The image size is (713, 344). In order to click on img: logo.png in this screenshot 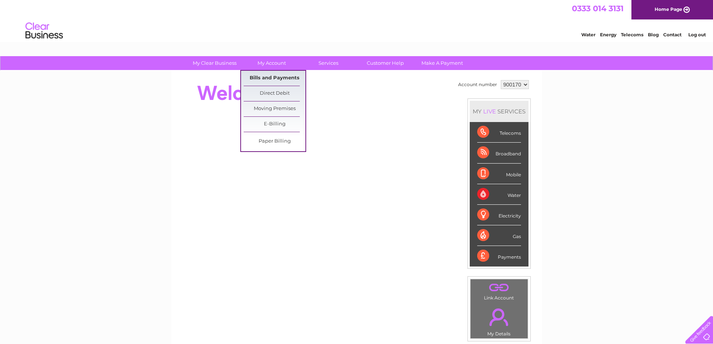, I will do `click(44, 31)`.